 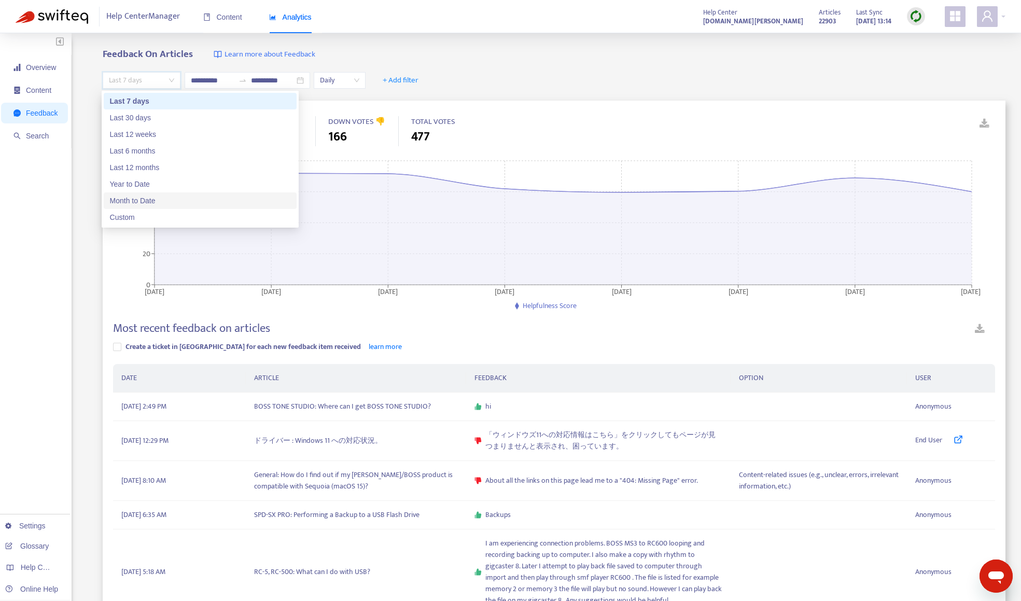 What do you see at coordinates (356, 378) in the screenshot?
I see `th: ARTICLE` at bounding box center [356, 378].